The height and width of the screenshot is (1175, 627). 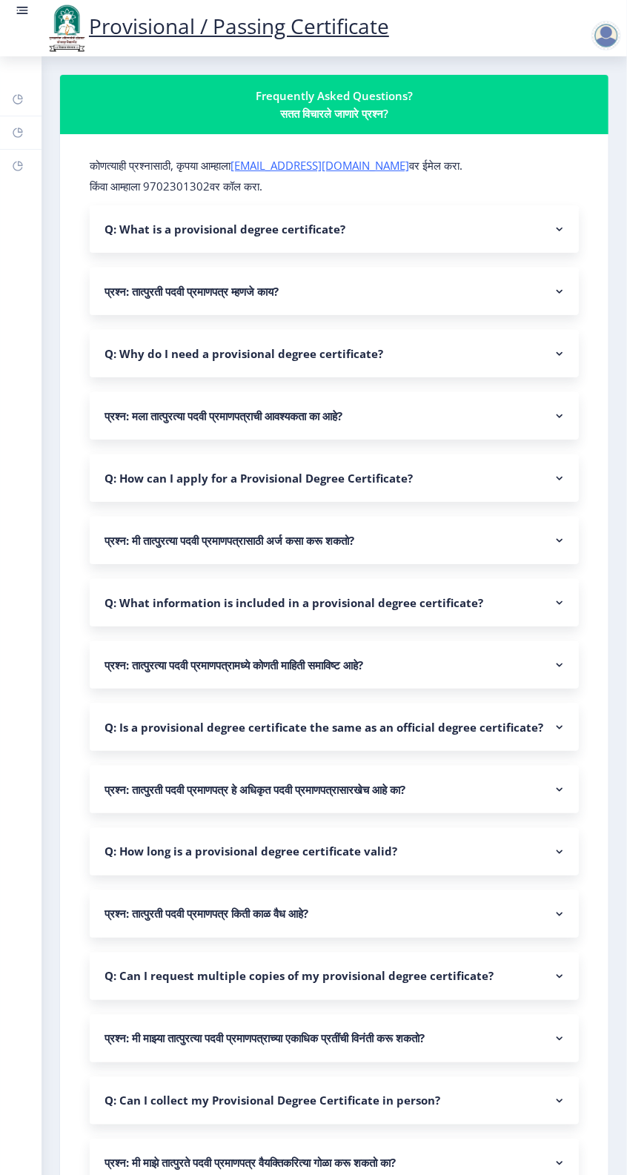 I want to click on nb-accordion-item-header: प्रश्न: तात्पुरत्या पदवी प्रमाणपत्रामध्ये कोणती माहिती समाविष्ट आहे?, so click(x=334, y=665).